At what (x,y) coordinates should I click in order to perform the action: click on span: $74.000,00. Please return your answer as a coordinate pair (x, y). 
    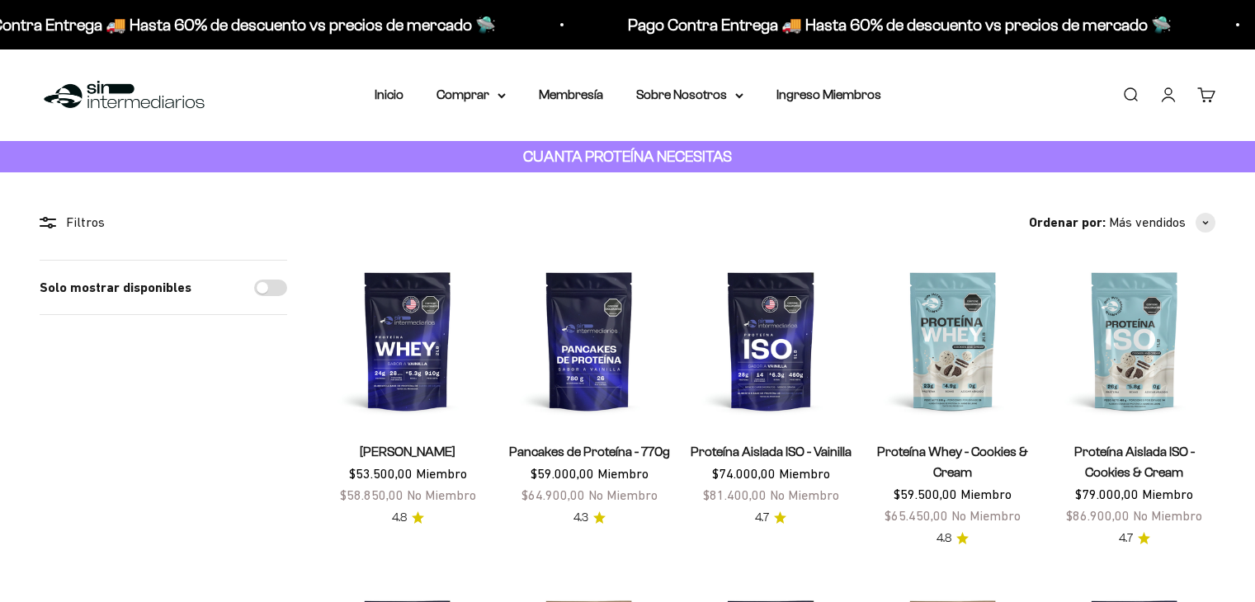
    Looking at the image, I should click on (743, 473).